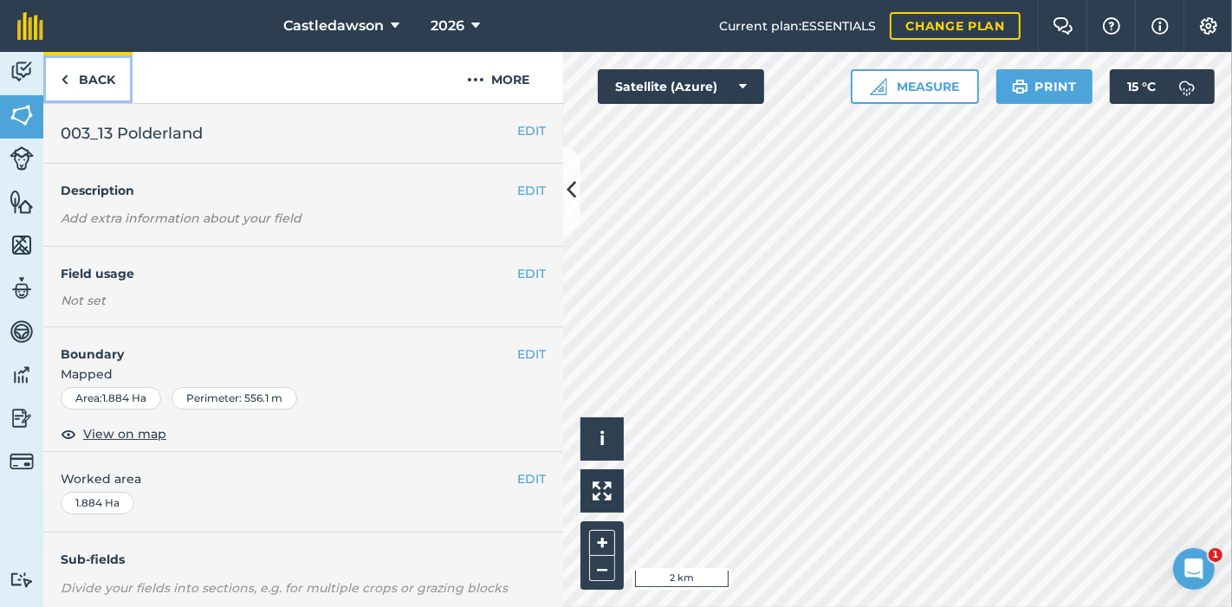 The width and height of the screenshot is (1232, 607). I want to click on span: Current plan : ESSENTIALS, so click(797, 26).